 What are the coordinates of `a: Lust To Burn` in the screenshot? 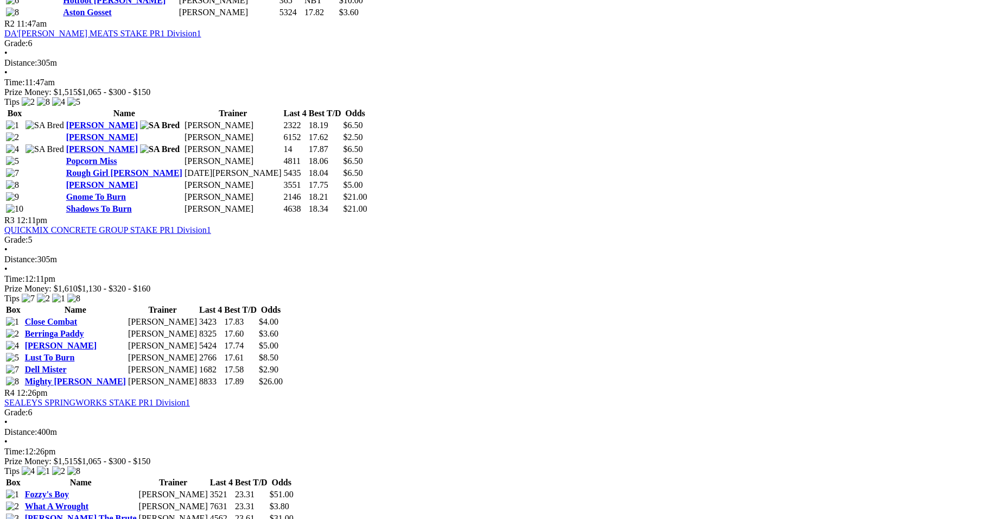 It's located at (50, 357).